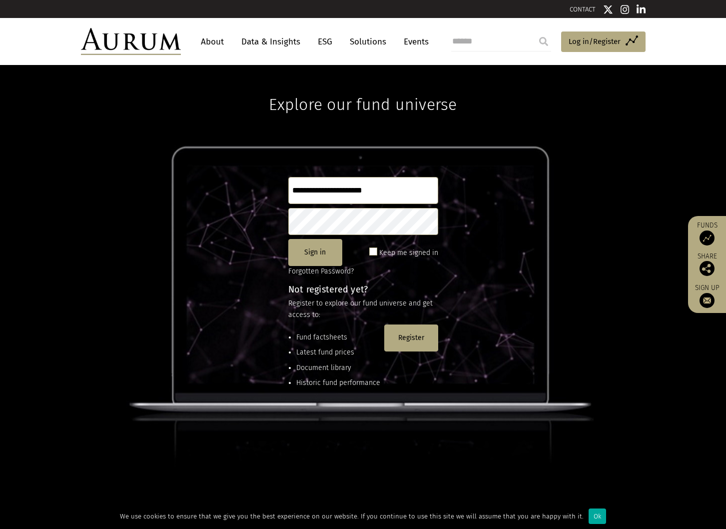  Describe the element at coordinates (707, 300) in the screenshot. I see `img: Sign up to our newsletter` at that location.